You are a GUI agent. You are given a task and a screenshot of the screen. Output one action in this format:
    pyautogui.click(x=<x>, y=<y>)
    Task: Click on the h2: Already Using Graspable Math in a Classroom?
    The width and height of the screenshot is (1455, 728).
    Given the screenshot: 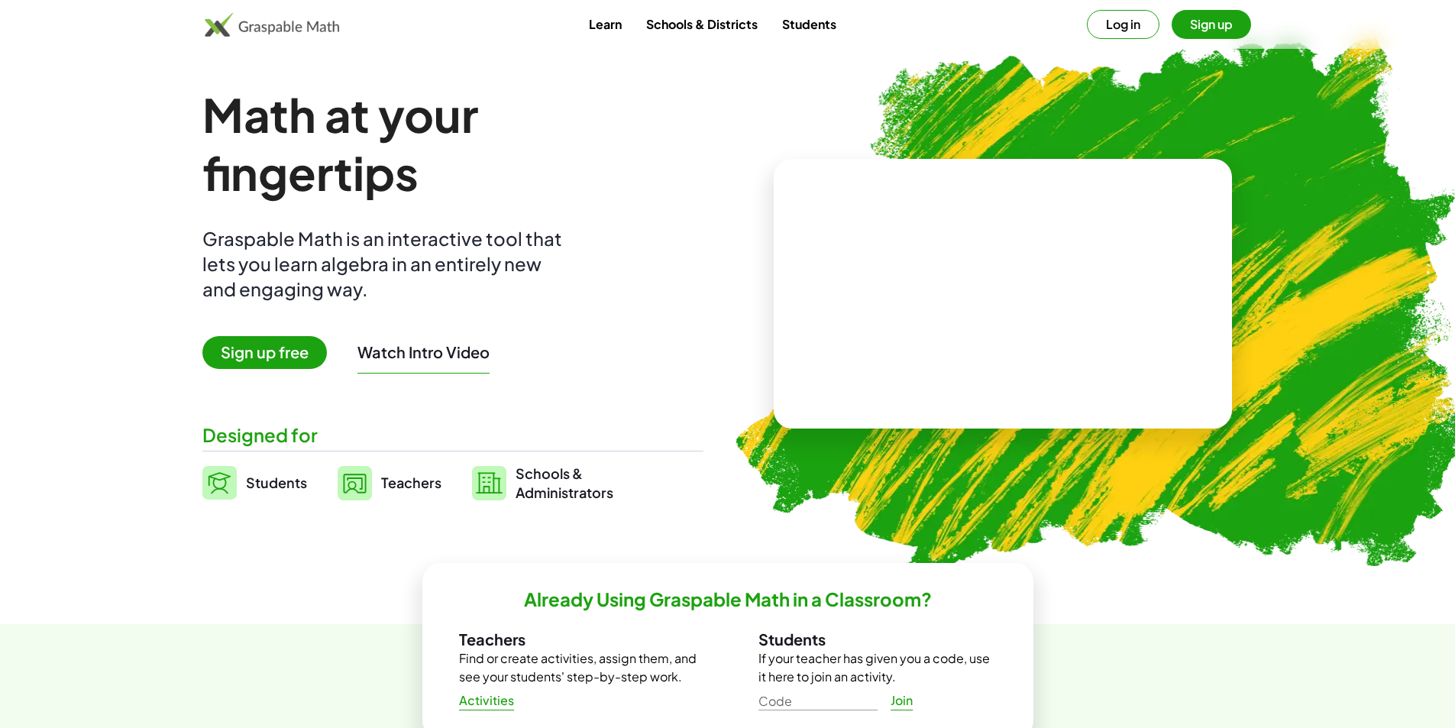 What is the action you would take?
    pyautogui.click(x=728, y=599)
    